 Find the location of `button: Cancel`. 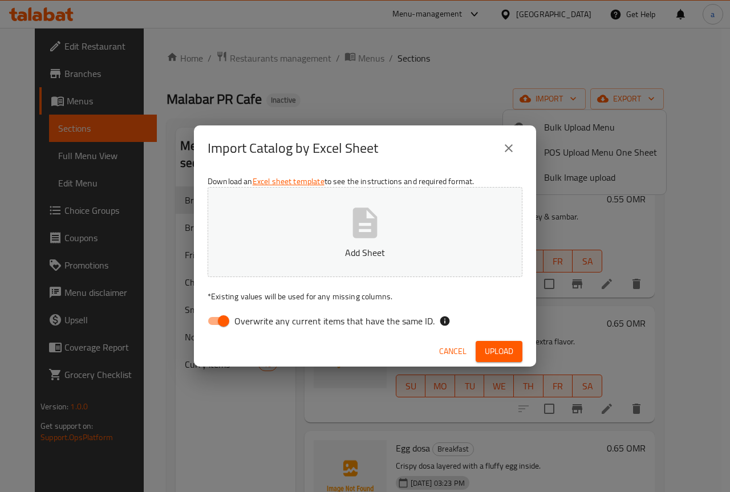

button: Cancel is located at coordinates (453, 351).